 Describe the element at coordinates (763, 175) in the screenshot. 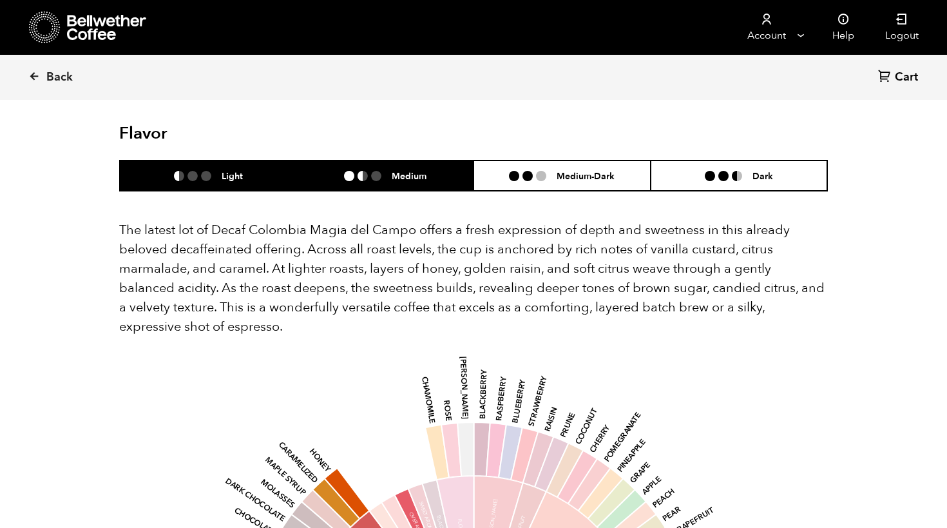

I see `h6: Dark` at that location.